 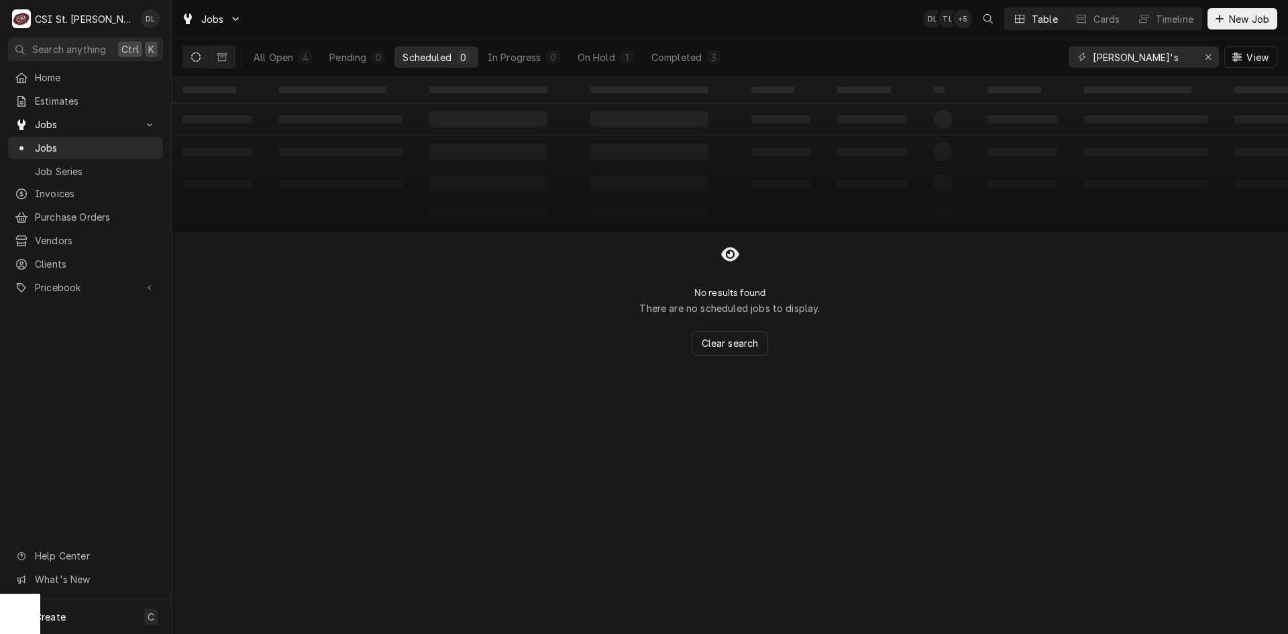 What do you see at coordinates (963, 19) in the screenshot?
I see `div: + 5` at bounding box center [963, 19].